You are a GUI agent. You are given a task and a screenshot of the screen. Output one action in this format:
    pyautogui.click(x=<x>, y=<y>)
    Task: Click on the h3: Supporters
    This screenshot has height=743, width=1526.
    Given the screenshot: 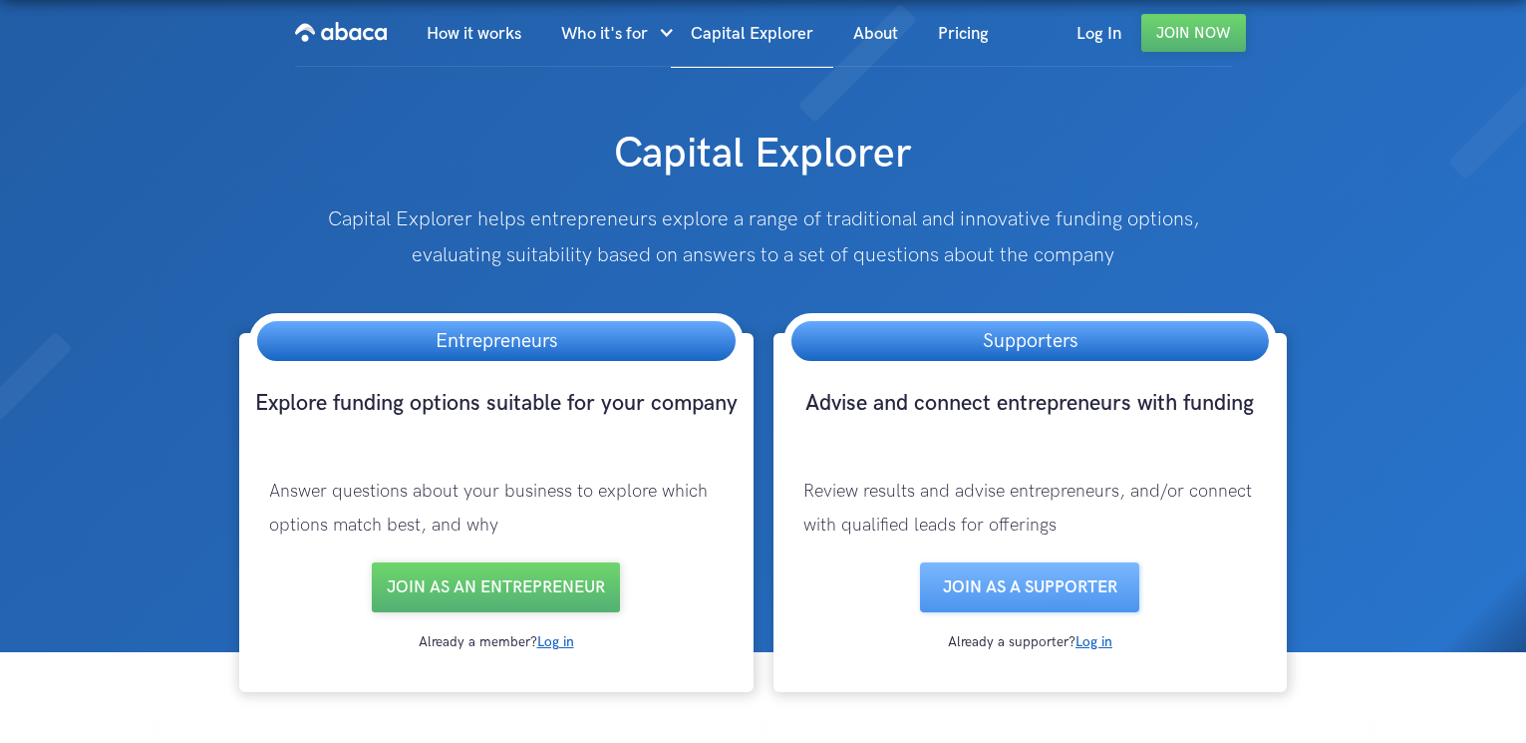 What is the action you would take?
    pyautogui.click(x=1030, y=341)
    